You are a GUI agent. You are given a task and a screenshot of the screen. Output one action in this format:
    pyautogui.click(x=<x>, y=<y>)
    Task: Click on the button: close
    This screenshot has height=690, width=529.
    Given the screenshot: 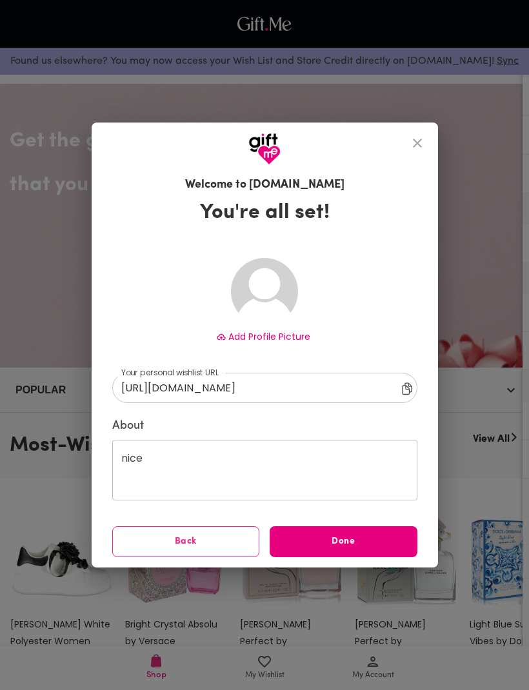 What is the action you would take?
    pyautogui.click(x=417, y=143)
    